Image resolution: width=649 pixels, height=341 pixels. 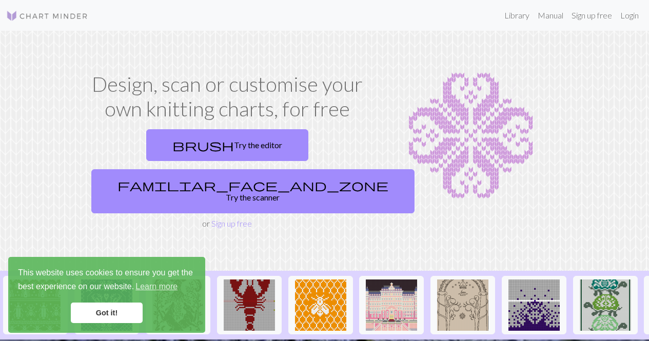 What do you see at coordinates (227, 96) in the screenshot?
I see `h1: Design, scan or customise your own knitting charts, for free` at bounding box center [227, 96].